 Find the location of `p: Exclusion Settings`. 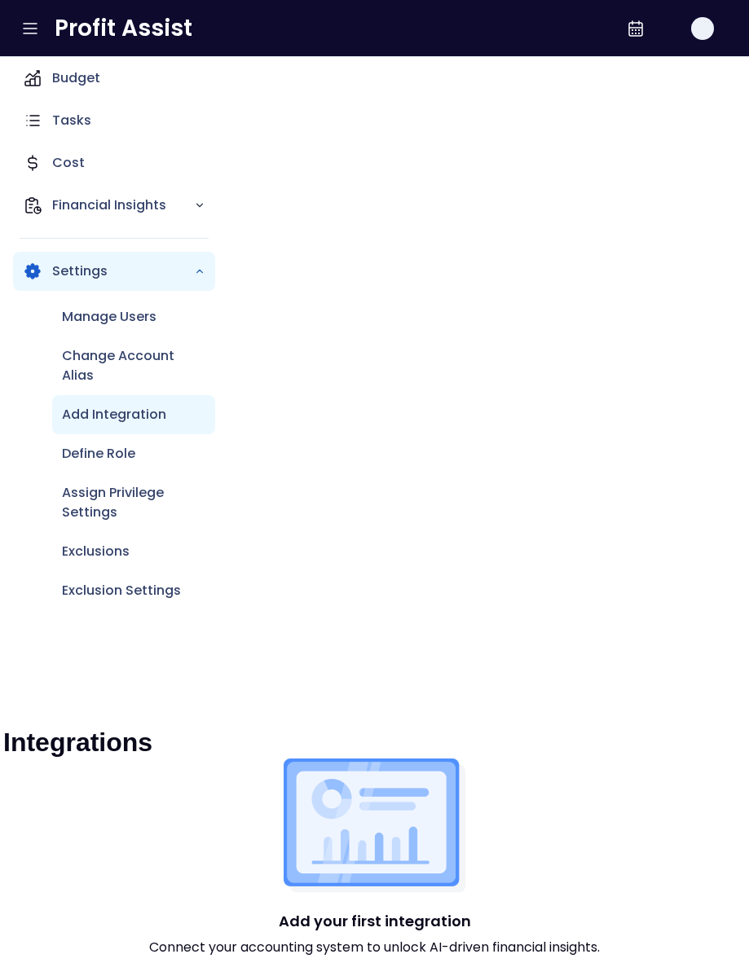

p: Exclusion Settings is located at coordinates (121, 591).